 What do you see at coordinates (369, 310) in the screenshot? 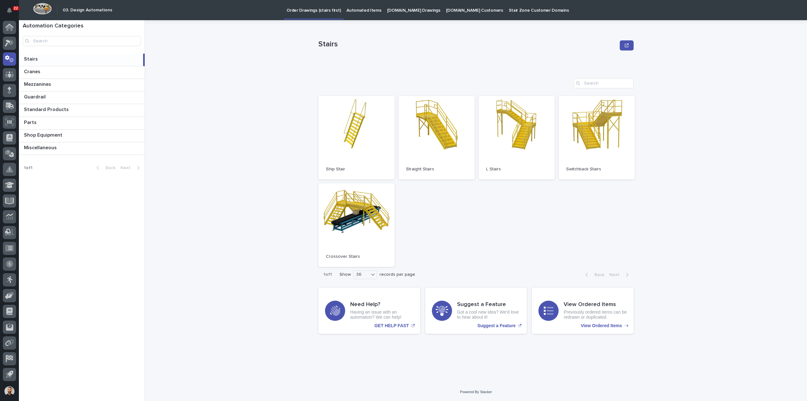
I see `a: GET HELP FAST` at bounding box center [369, 310].